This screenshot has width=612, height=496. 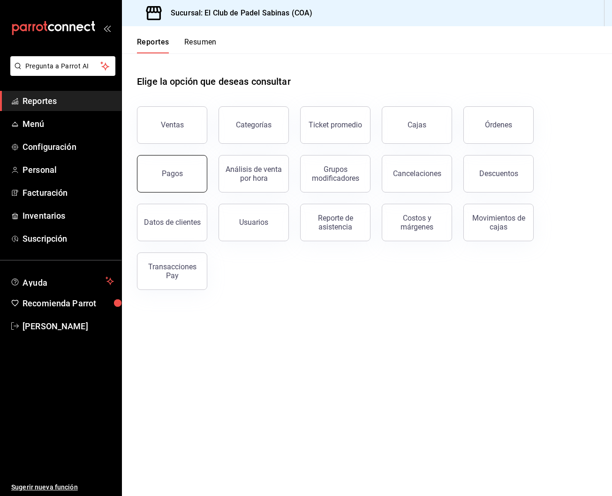 I want to click on button: Resumen, so click(x=200, y=45).